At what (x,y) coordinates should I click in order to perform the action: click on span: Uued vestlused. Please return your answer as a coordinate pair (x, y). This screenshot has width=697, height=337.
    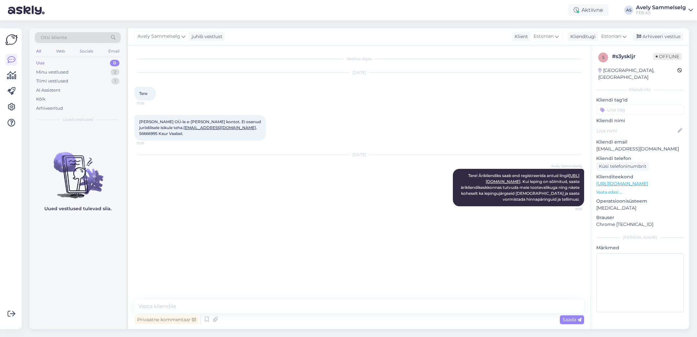
    Looking at the image, I should click on (78, 119).